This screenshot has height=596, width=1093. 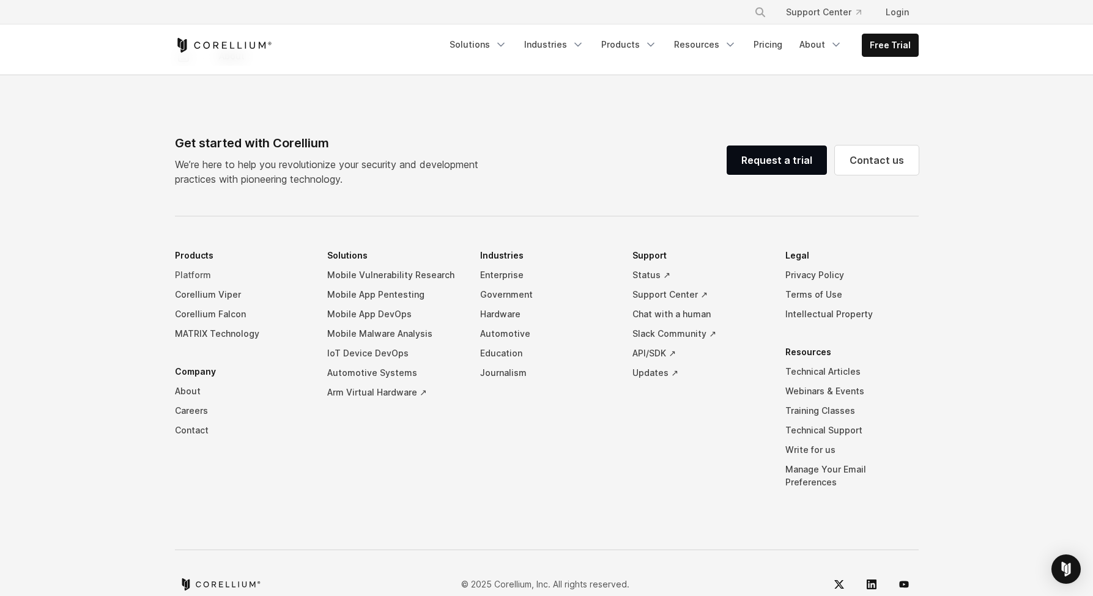 I want to click on a: Support Center, so click(x=823, y=12).